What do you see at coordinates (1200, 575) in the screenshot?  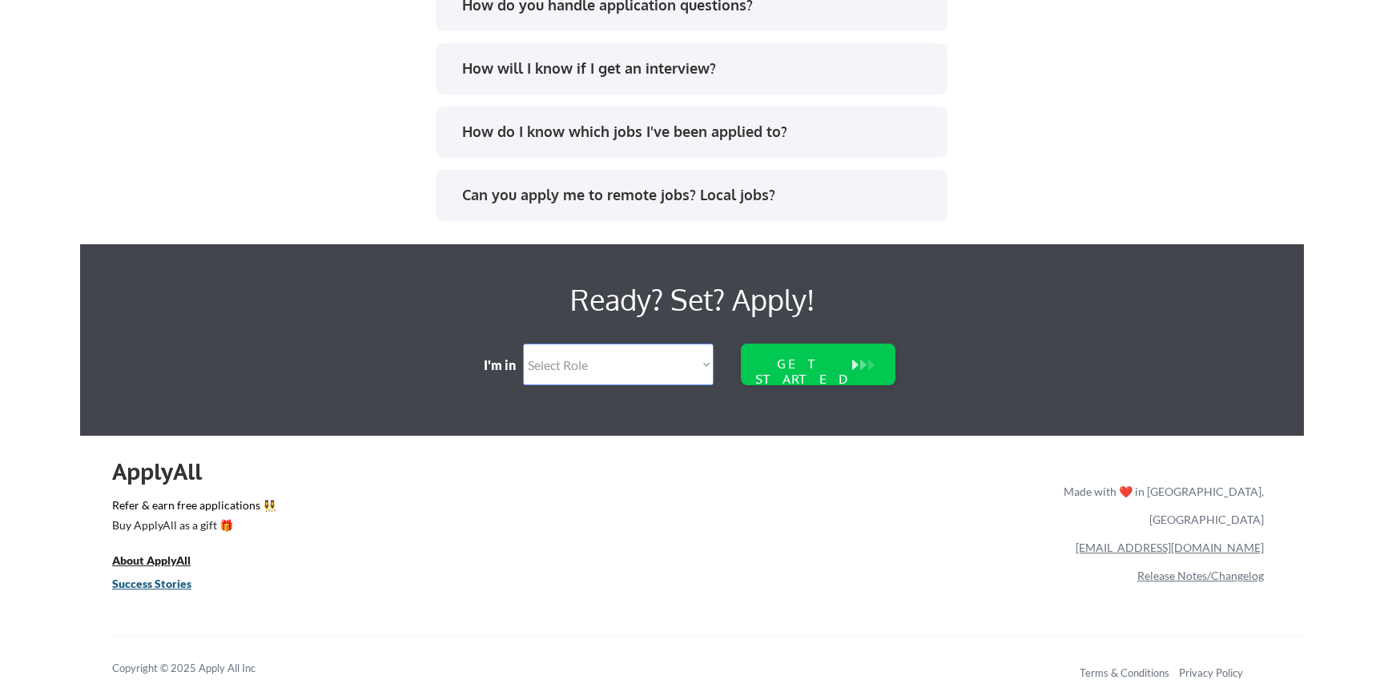 I see `a: Release Notes/Changelog` at bounding box center [1200, 575].